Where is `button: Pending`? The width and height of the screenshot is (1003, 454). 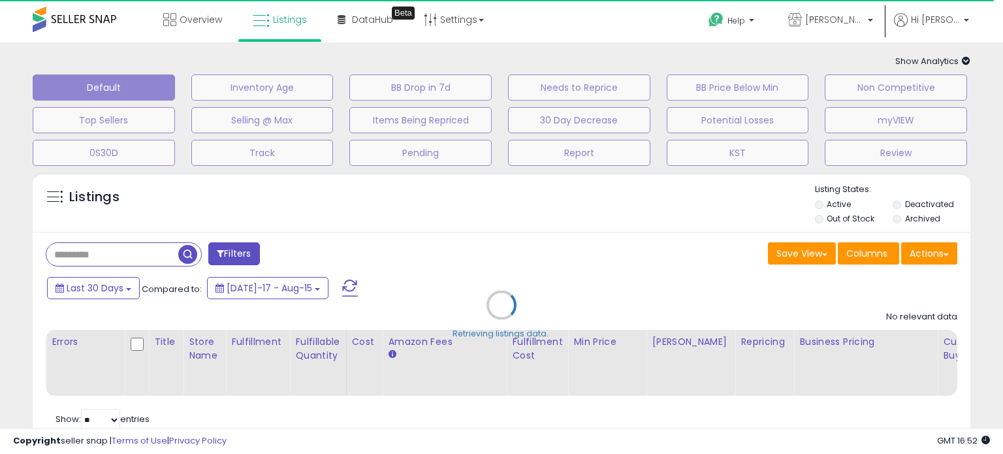 button: Pending is located at coordinates (421, 153).